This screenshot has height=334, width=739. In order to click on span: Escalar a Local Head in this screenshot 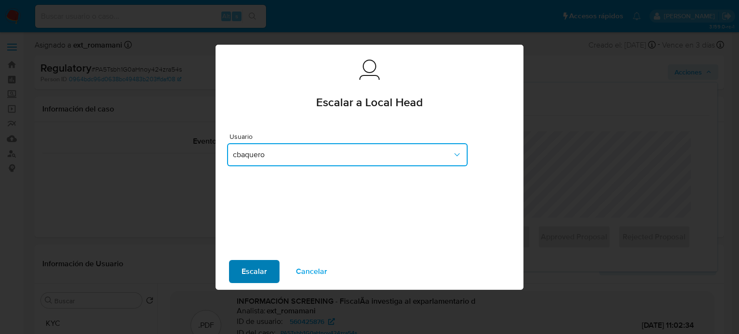, I will do `click(369, 102)`.